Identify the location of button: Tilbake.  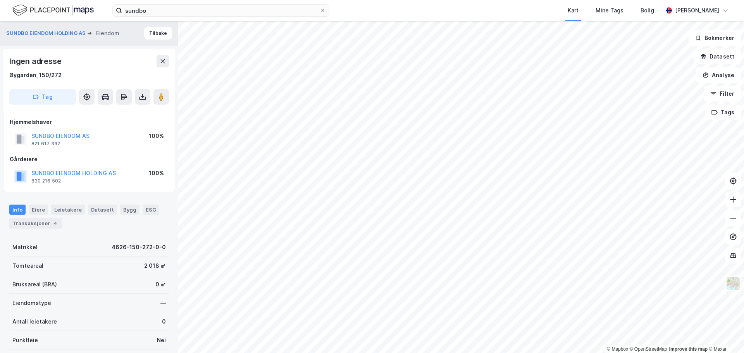
(158, 33).